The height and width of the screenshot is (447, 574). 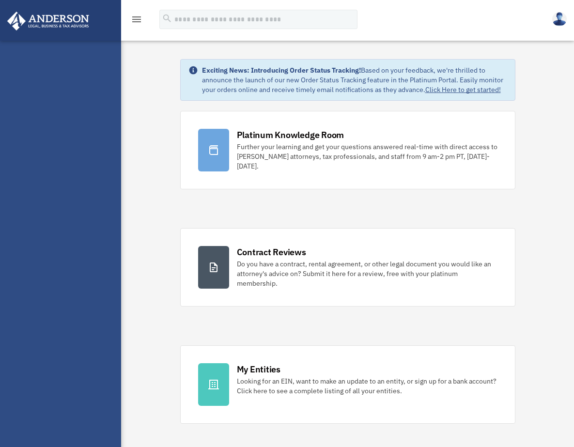 I want to click on img: Anderson Advisors Platinum Portal, so click(x=48, y=21).